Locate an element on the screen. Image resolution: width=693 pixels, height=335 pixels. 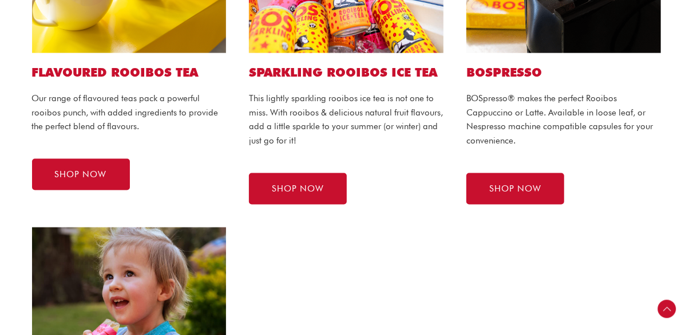
p: Our range of flavoured teas pack a powerful rooibos punch, with added ingredients to provide the ... is located at coordinates (129, 113).